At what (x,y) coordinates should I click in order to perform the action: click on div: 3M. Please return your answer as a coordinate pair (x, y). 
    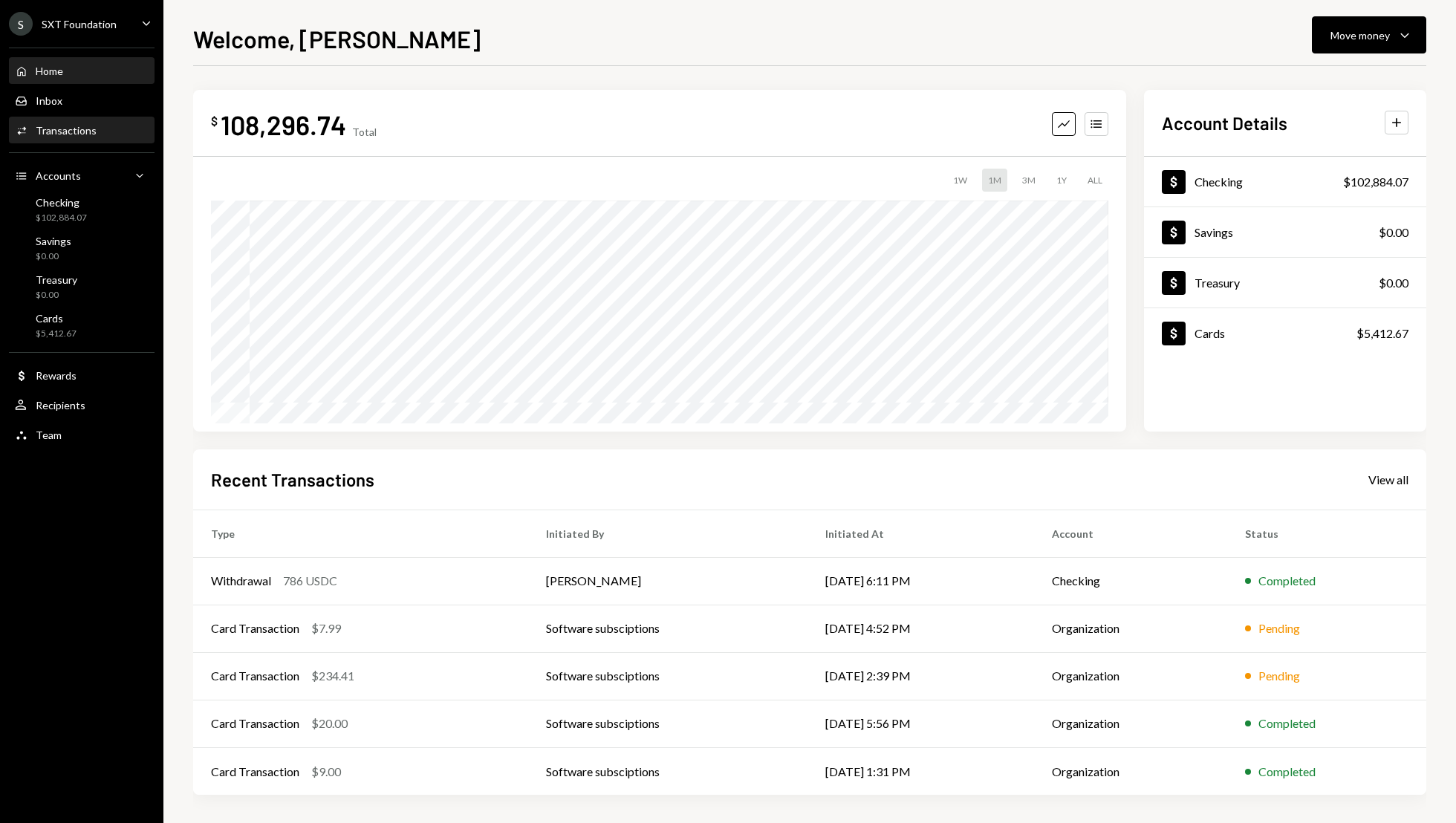
    Looking at the image, I should click on (1029, 180).